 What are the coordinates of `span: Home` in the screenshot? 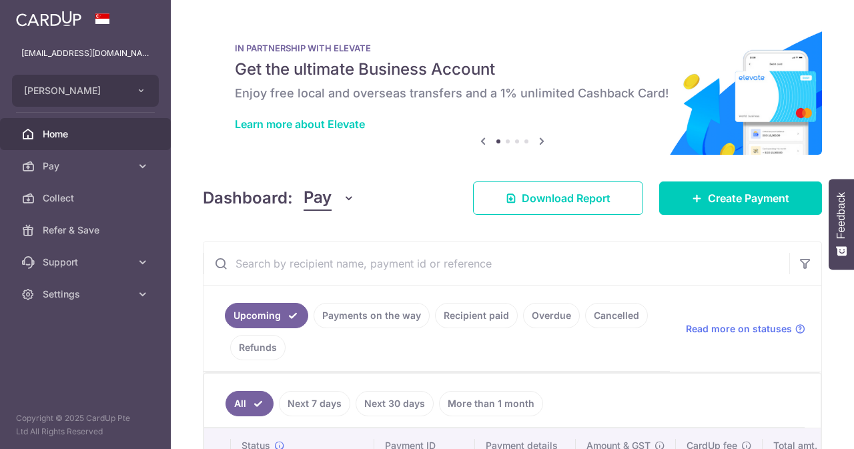 It's located at (87, 134).